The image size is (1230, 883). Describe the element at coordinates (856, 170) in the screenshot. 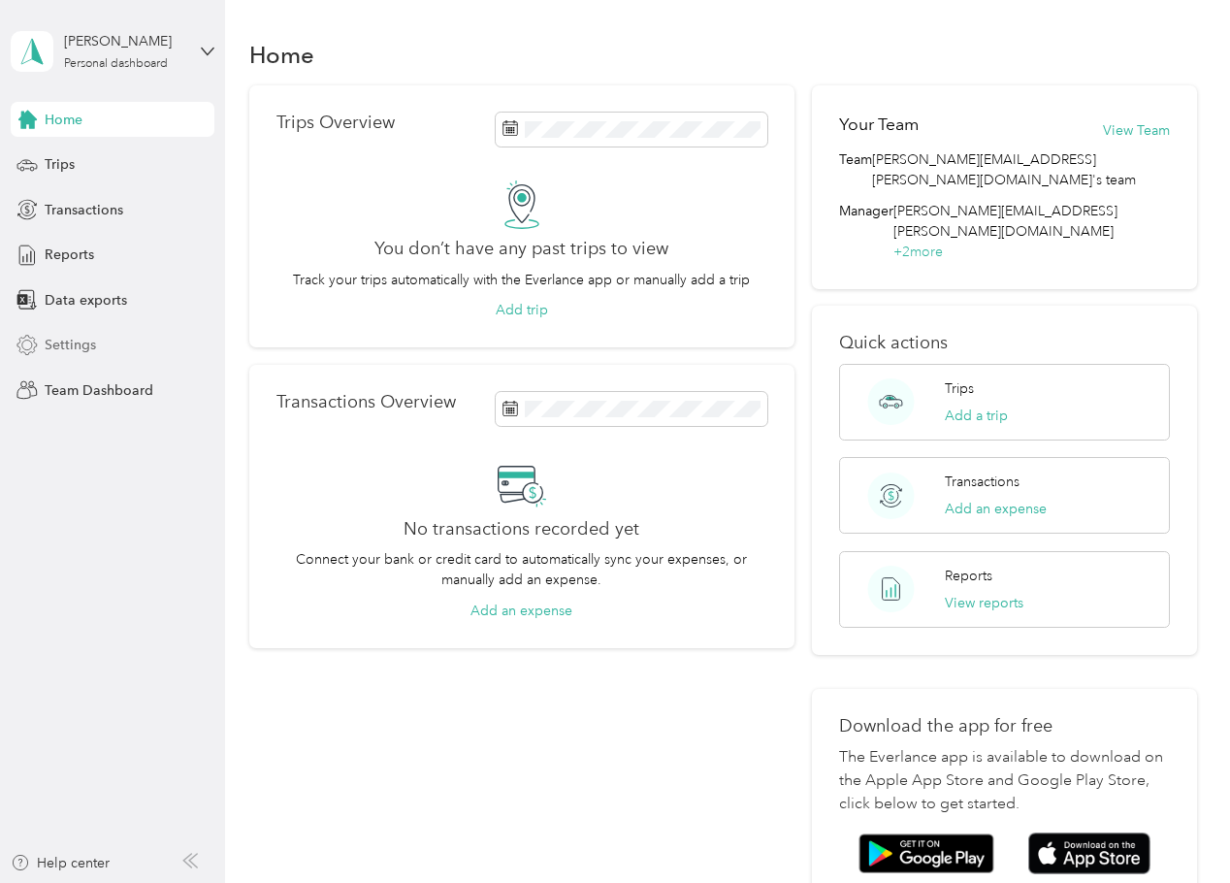

I see `span: Team` at that location.